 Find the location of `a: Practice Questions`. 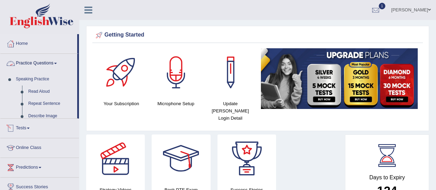

a: Practice Questions is located at coordinates (39, 62).